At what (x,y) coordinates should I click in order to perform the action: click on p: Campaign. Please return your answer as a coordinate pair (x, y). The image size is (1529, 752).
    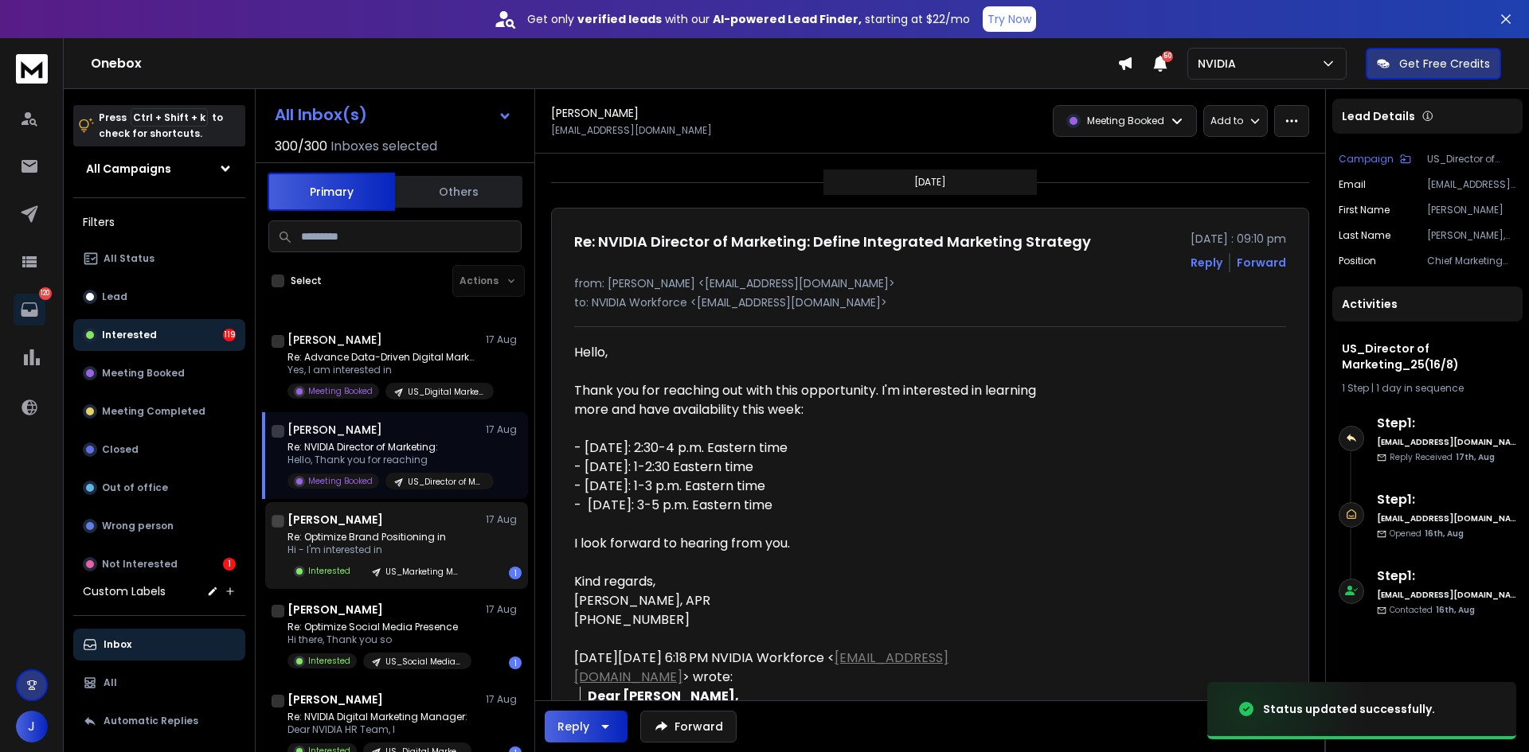
    Looking at the image, I should click on (1365, 159).